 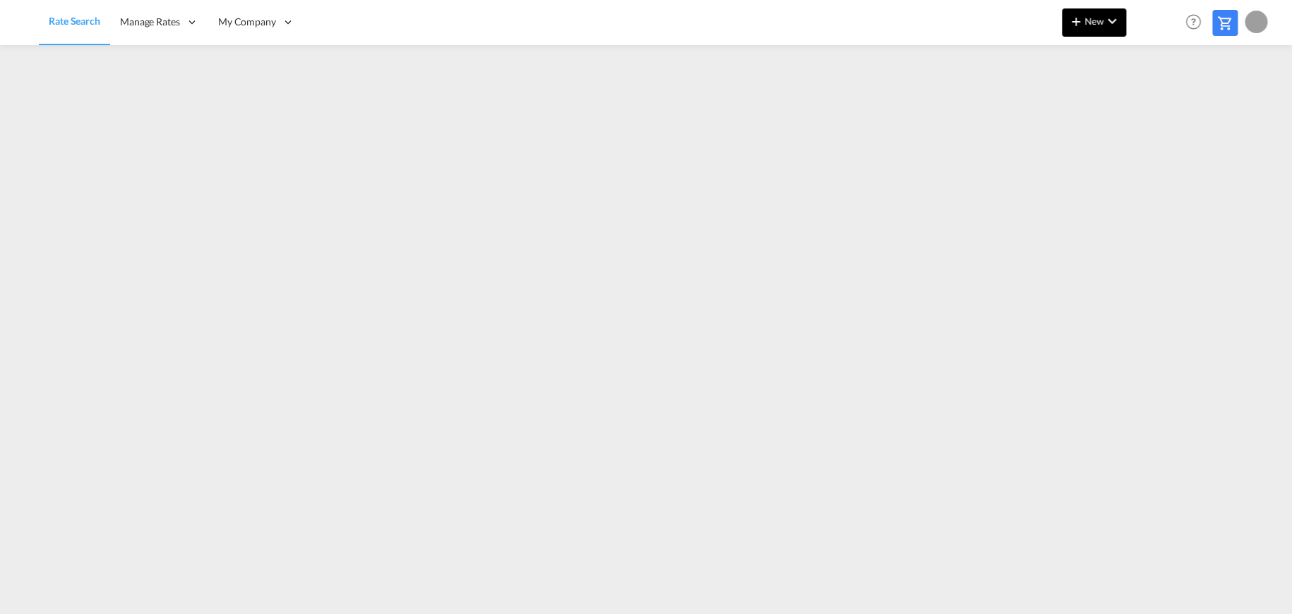 I want to click on span: New, so click(x=1093, y=21).